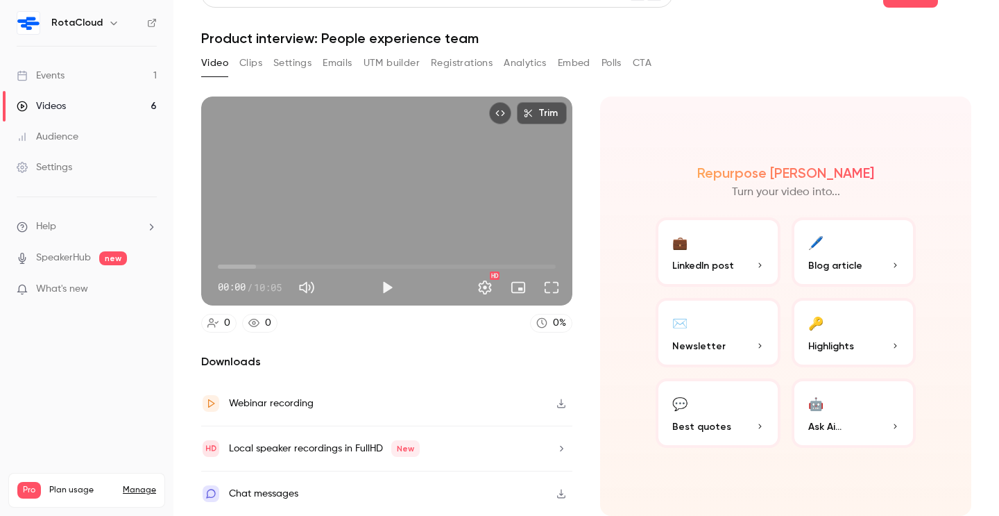  I want to click on button: 🔑Highlights, so click(854, 332).